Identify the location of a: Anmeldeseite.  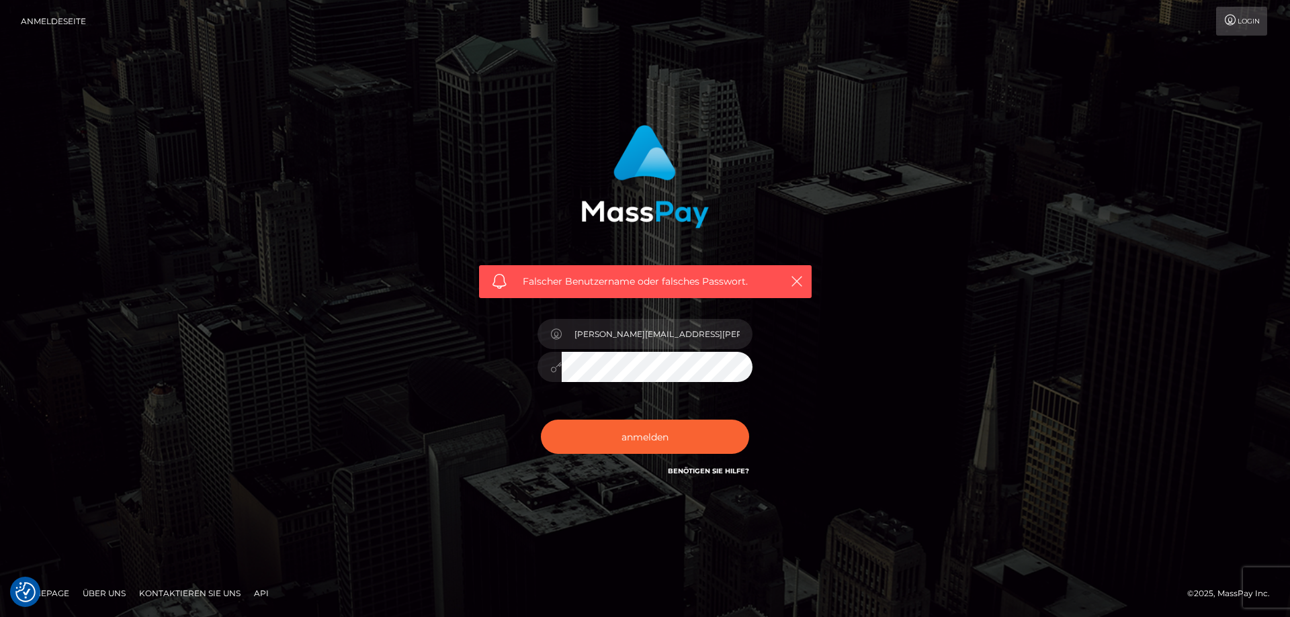
(53, 21).